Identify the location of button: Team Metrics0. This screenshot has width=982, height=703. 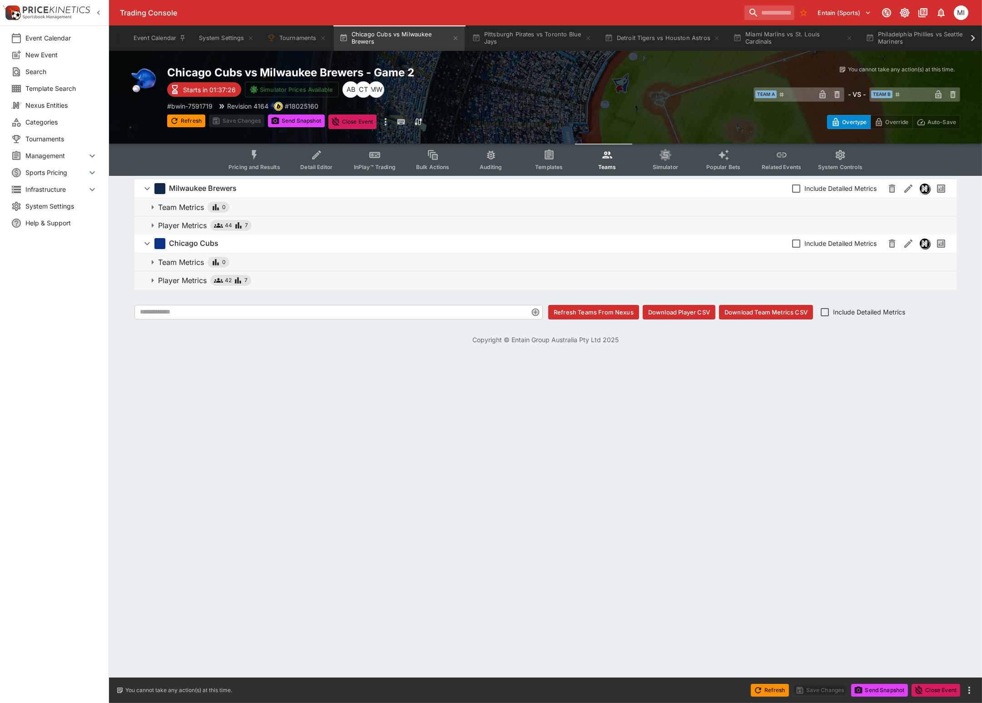
(545, 262).